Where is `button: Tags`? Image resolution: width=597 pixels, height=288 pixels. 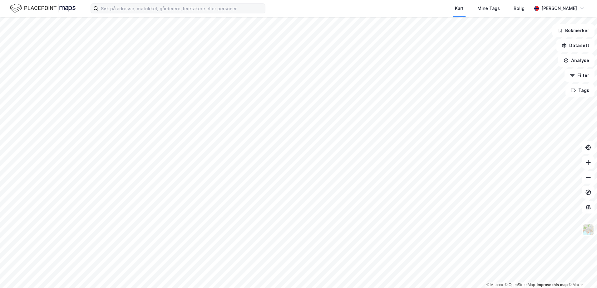
button: Tags is located at coordinates (579, 90).